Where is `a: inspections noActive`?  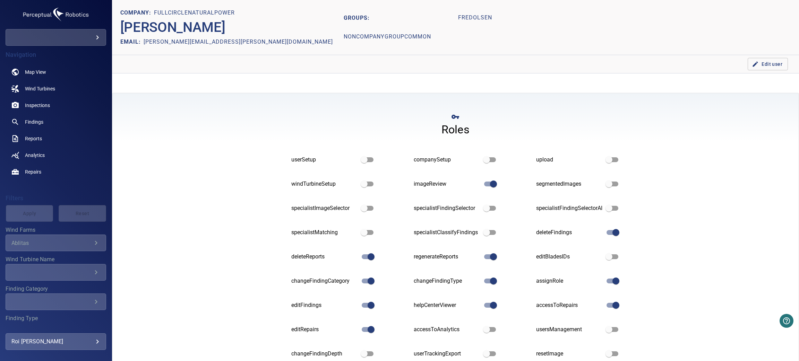 a: inspections noActive is located at coordinates (56, 105).